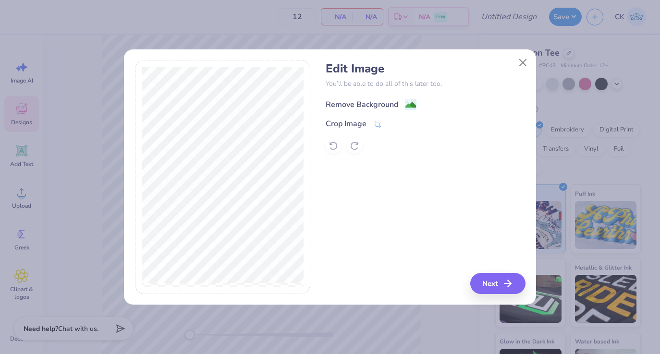 This screenshot has width=660, height=354. Describe the element at coordinates (346, 124) in the screenshot. I see `div: Crop Image` at that location.